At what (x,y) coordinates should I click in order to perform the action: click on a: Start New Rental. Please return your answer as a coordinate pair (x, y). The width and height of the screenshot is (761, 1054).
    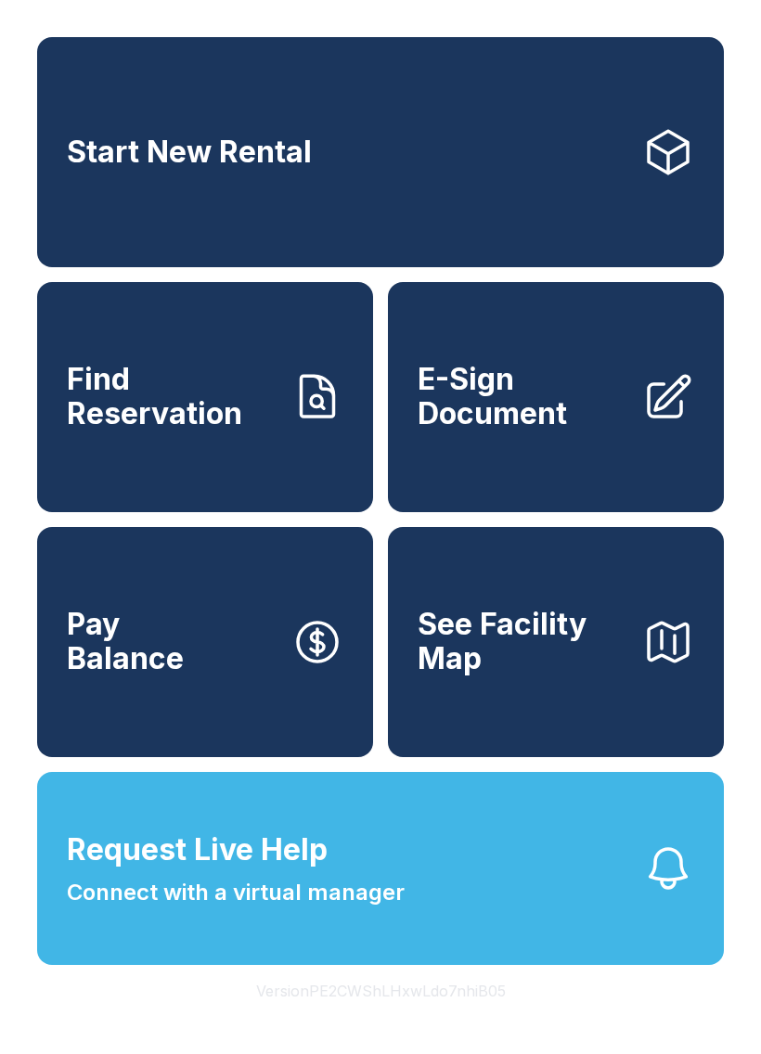
    Looking at the image, I should click on (380, 152).